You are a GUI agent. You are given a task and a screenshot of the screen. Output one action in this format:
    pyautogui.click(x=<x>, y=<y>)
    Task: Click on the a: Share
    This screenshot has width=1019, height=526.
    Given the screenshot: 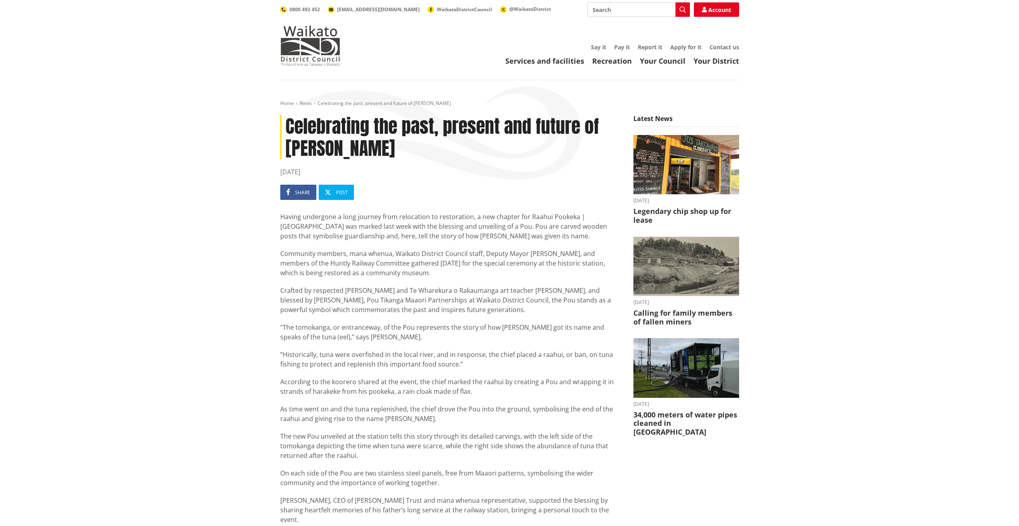 What is the action you would take?
    pyautogui.click(x=298, y=192)
    